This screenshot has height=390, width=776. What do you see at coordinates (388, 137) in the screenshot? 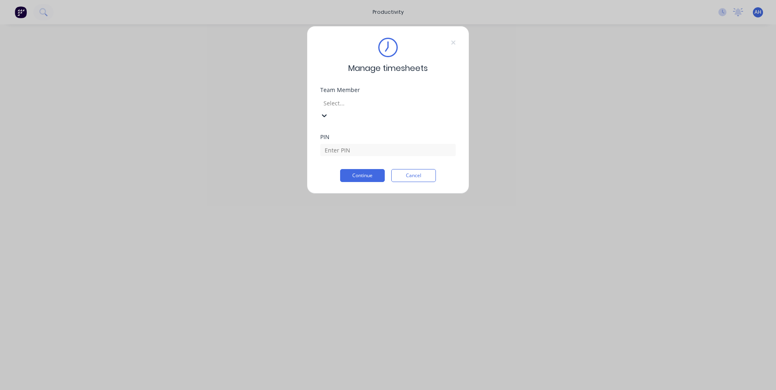
I see `div: PIN` at bounding box center [388, 137].